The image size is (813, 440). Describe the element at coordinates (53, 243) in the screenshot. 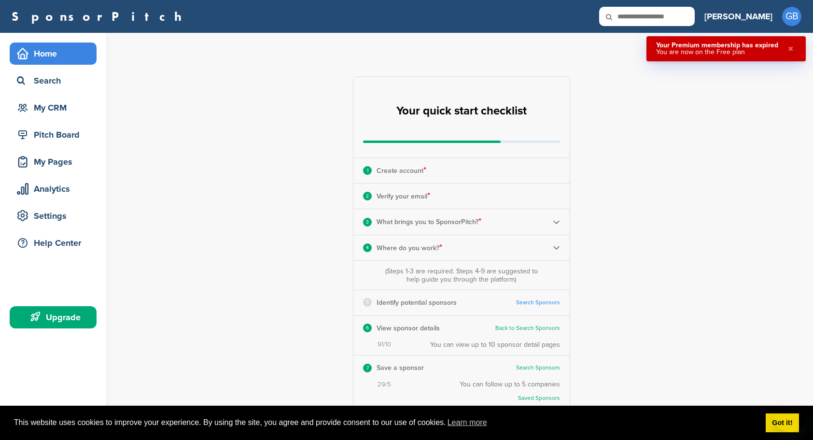

I see `a: Help Center` at that location.